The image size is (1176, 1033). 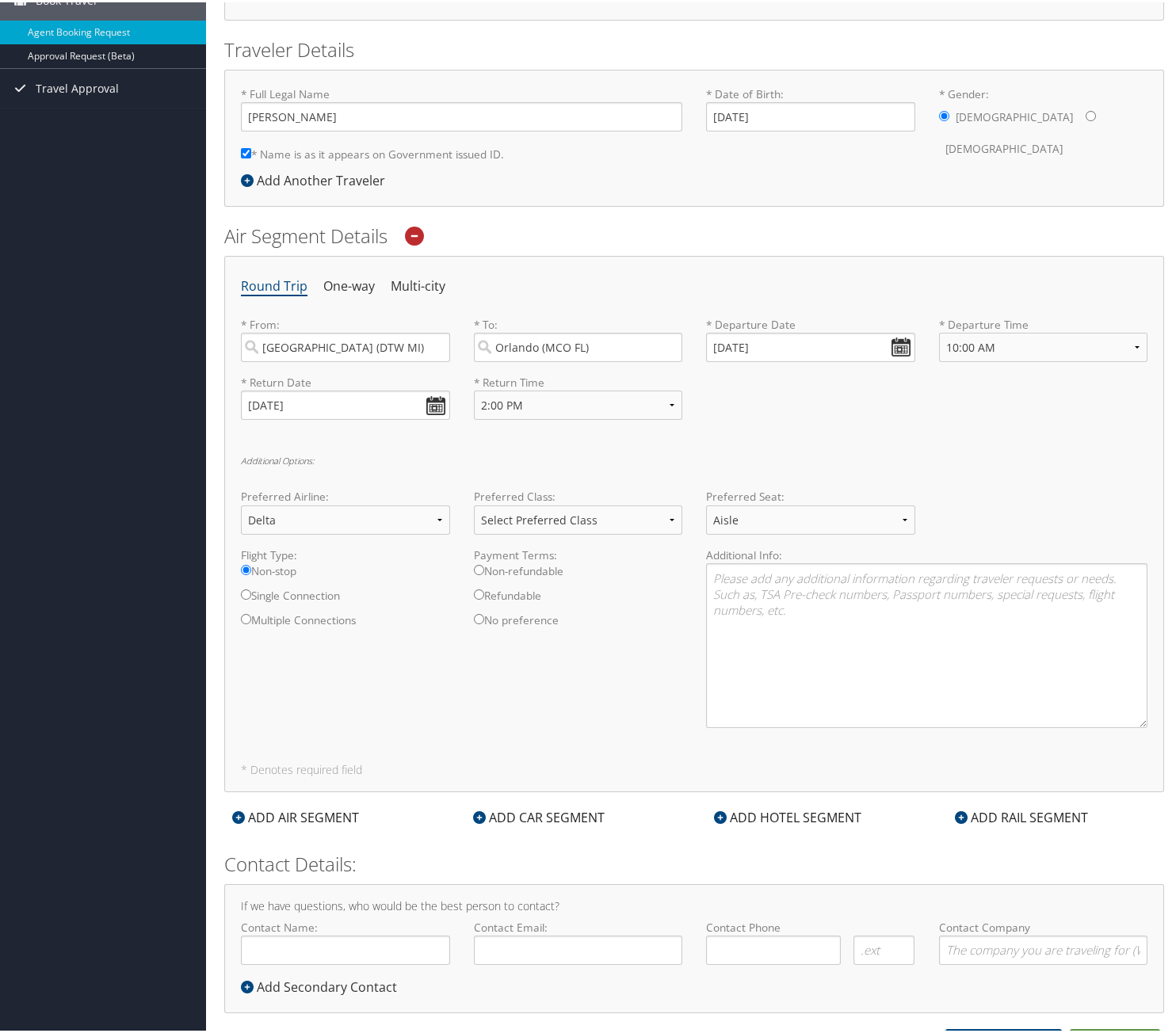 What do you see at coordinates (810, 322) in the screenshot?
I see `label: * Departure Date` at bounding box center [810, 322].